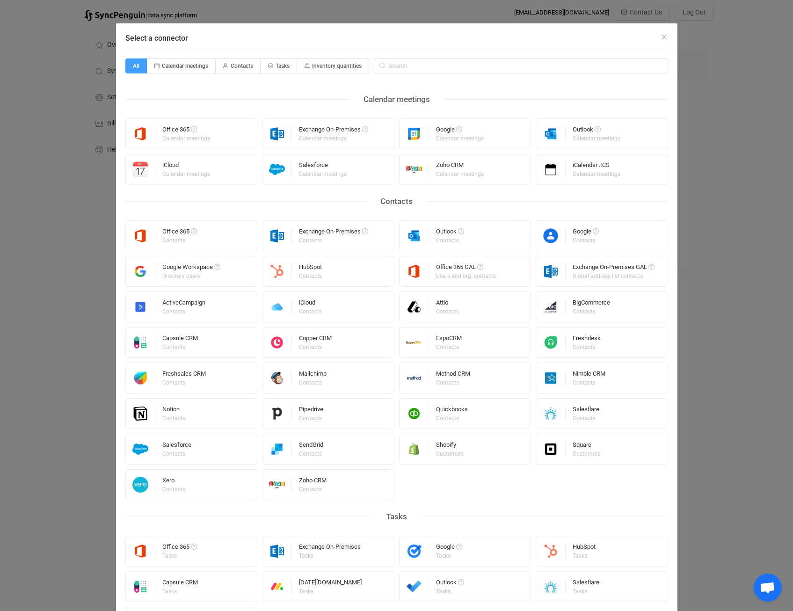 The height and width of the screenshot is (611, 793). What do you see at coordinates (592, 304) in the screenshot?
I see `div: BigCommerce` at bounding box center [592, 304].